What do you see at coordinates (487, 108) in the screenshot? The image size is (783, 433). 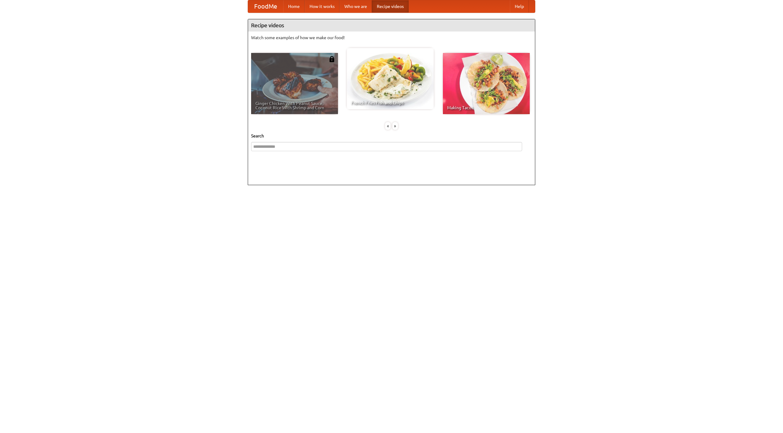 I see `span: Making Tacos` at bounding box center [487, 108].